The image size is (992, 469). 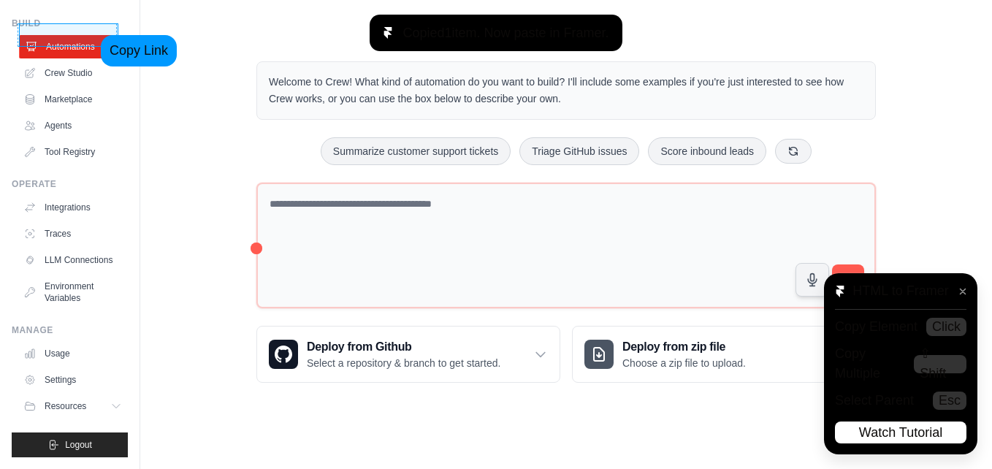 I want to click on a: Tool Registry, so click(x=72, y=152).